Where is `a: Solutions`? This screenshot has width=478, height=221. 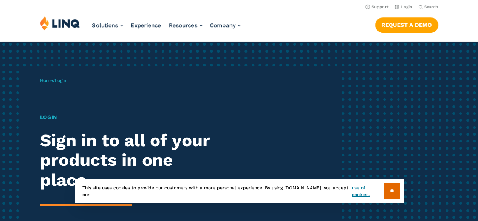
a: Solutions is located at coordinates (108, 25).